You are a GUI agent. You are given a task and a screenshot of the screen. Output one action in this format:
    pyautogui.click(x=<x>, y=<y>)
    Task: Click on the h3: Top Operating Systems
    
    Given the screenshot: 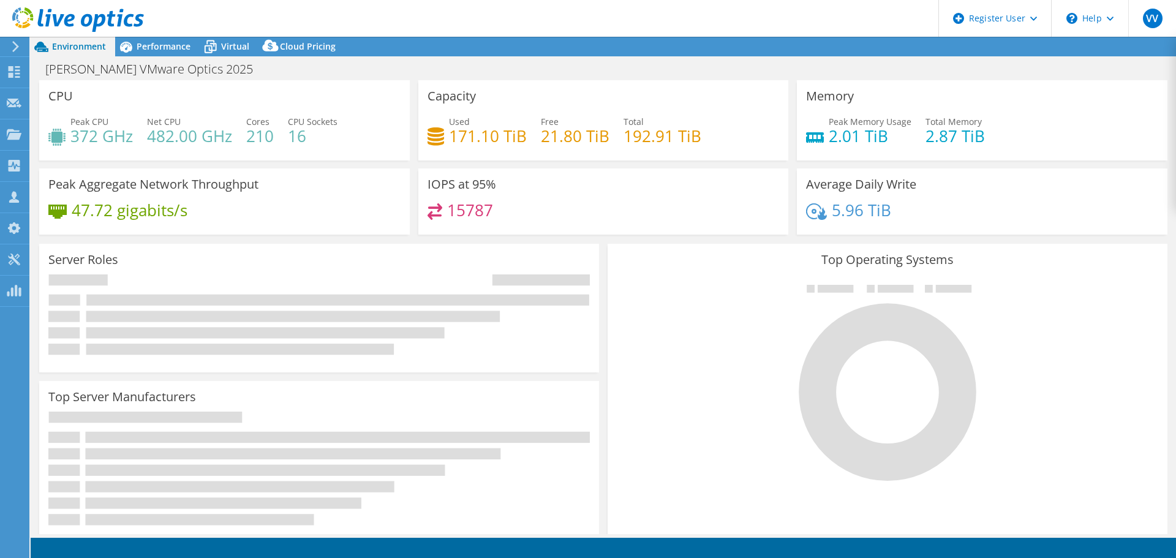 What is the action you would take?
    pyautogui.click(x=887, y=260)
    